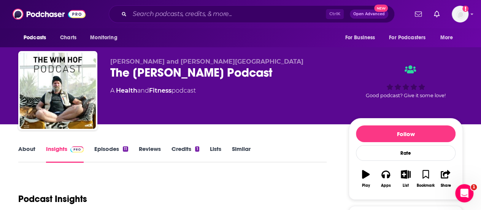 The width and height of the screenshot is (481, 210). Describe the element at coordinates (406, 95) in the screenshot. I see `span: Good podcast? Give it some love!` at that location.